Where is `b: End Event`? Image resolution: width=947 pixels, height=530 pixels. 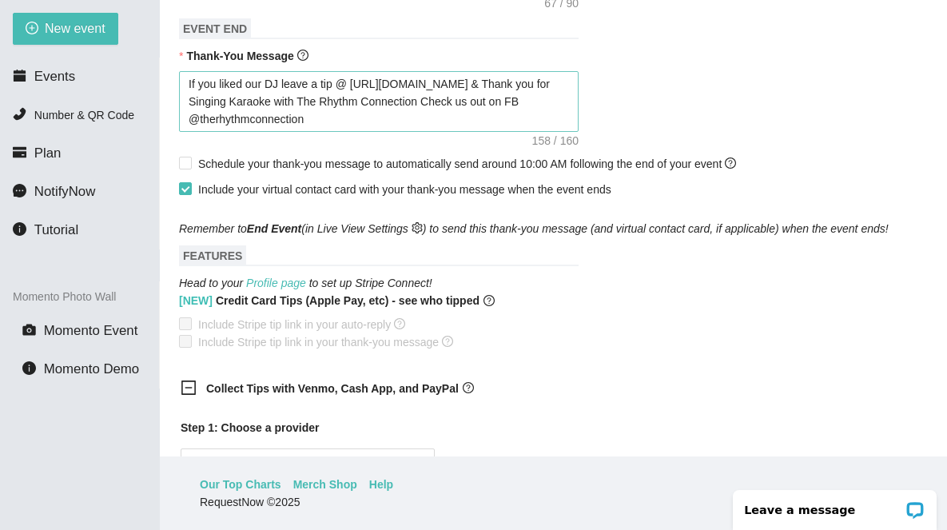
b: End Event is located at coordinates (274, 229).